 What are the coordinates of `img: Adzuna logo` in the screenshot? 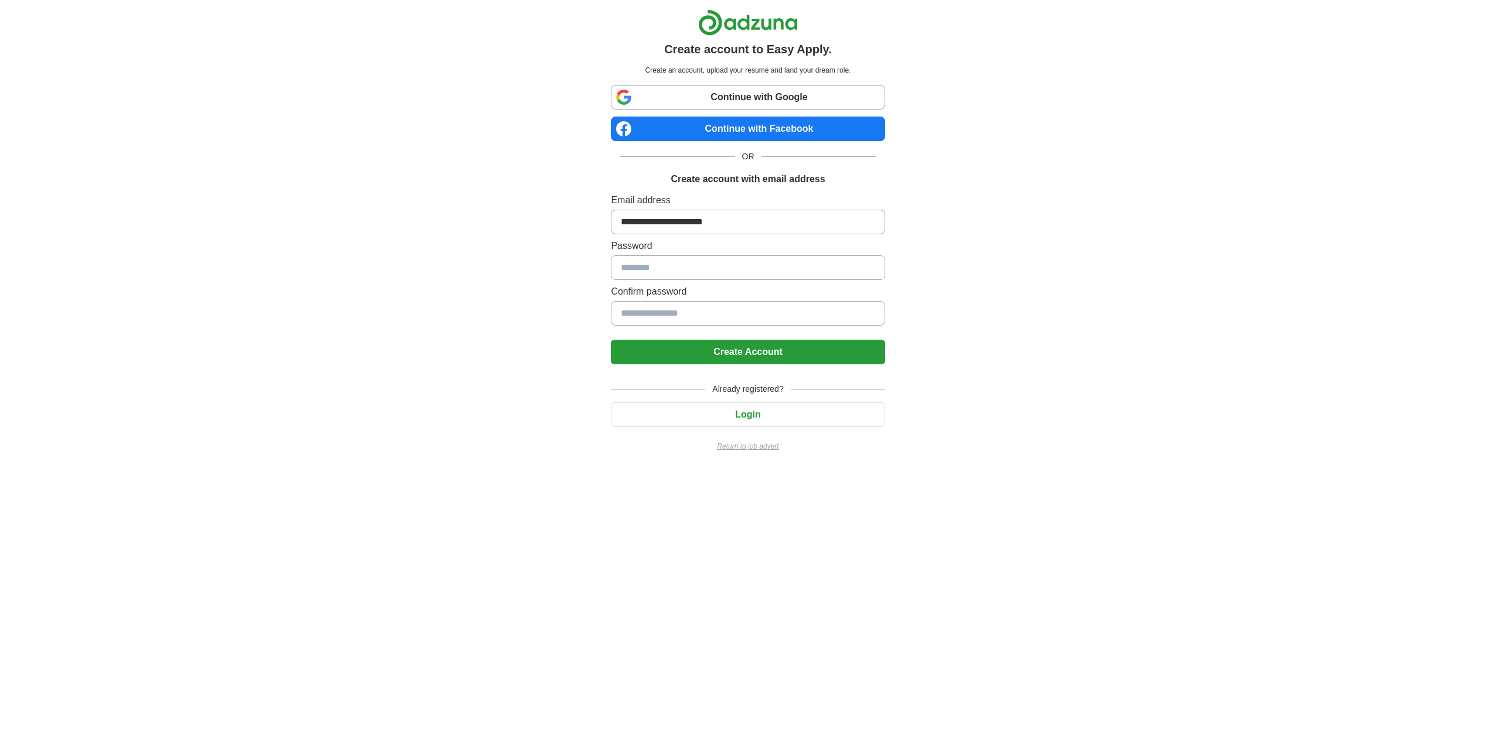 It's located at (748, 22).